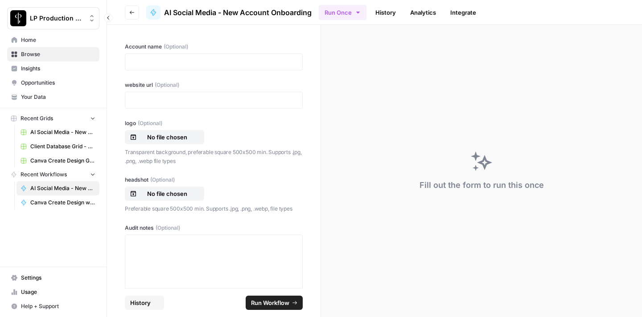  I want to click on button: Recent Workflows, so click(53, 175).